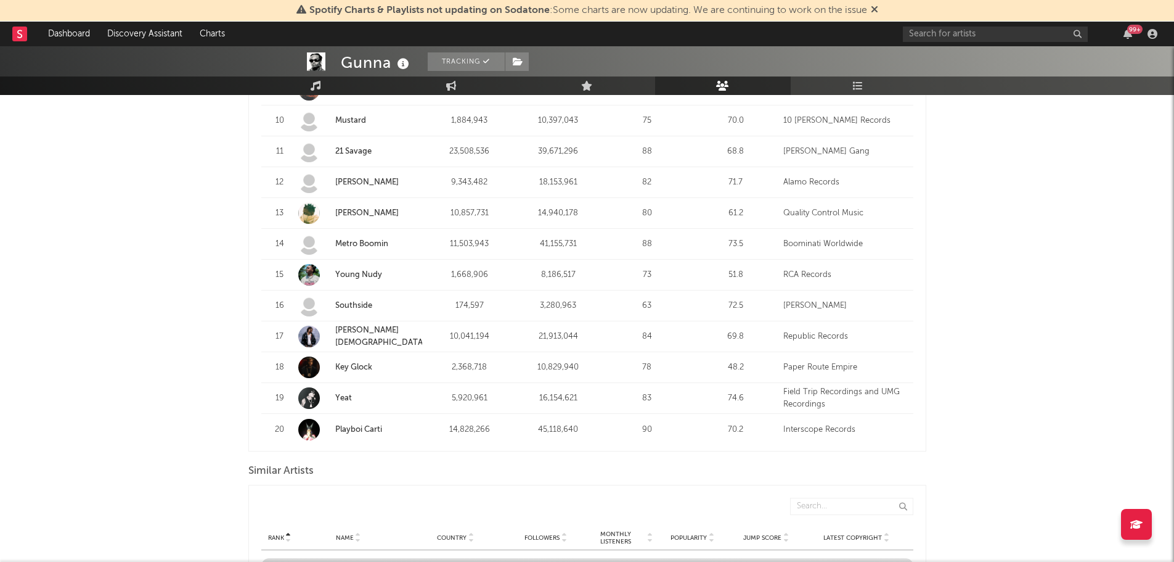 The height and width of the screenshot is (562, 1174). Describe the element at coordinates (470, 275) in the screenshot. I see `div: 1,668,906` at that location.